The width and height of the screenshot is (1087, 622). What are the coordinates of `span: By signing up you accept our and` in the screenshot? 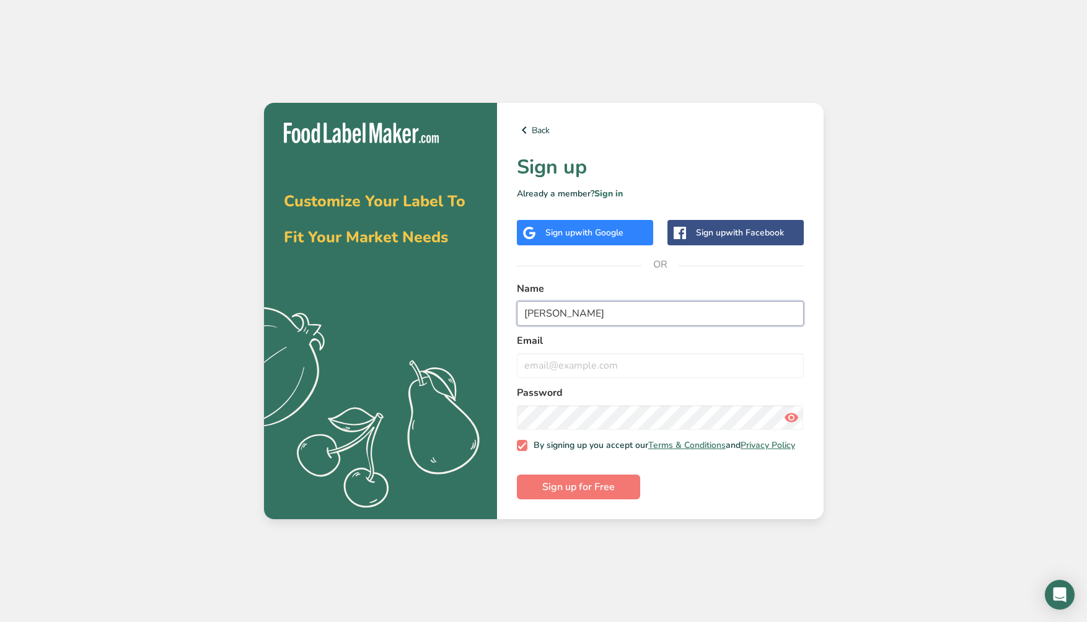 It's located at (661, 445).